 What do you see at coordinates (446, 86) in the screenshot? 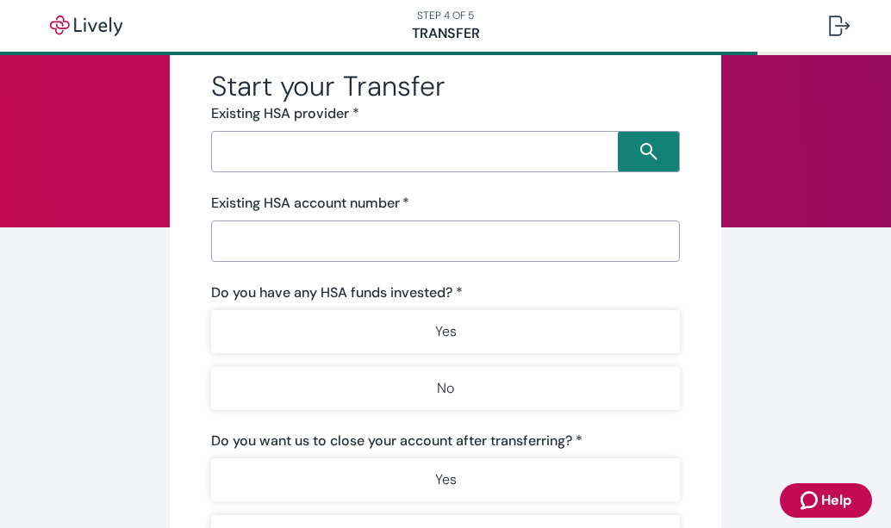
I see `h2: Start your Transfer` at bounding box center [446, 86].